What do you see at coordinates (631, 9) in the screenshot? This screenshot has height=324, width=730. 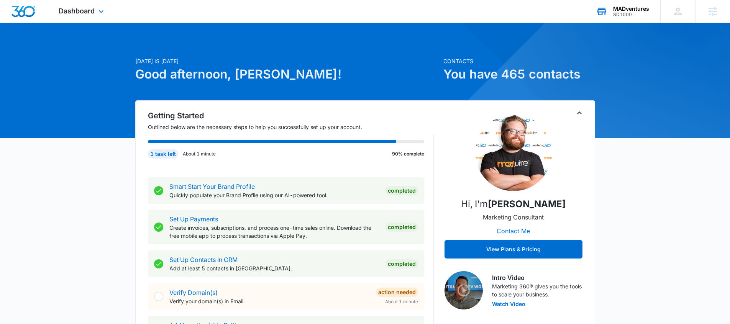 I see `div: account name` at bounding box center [631, 9].